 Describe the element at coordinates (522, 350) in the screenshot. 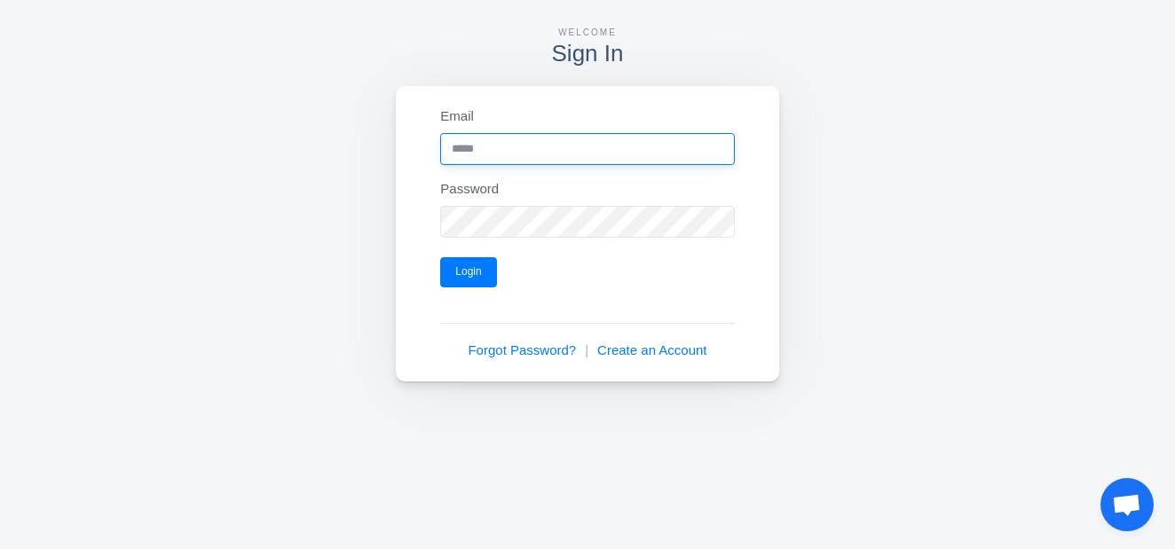

I see `a: Forgot Password?` at that location.